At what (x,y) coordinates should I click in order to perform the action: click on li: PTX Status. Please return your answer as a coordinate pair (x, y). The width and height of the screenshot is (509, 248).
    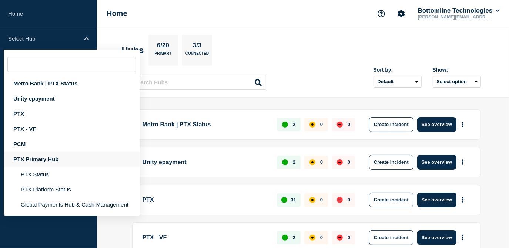
    Looking at the image, I should click on (72, 174).